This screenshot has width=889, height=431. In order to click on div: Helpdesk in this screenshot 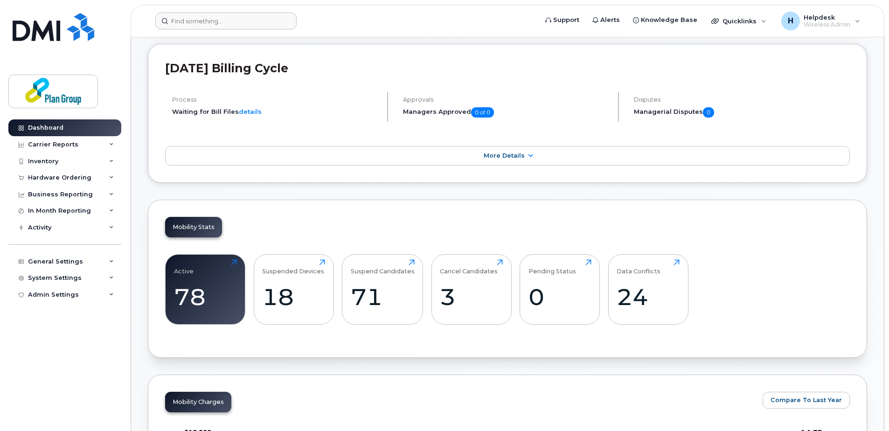, I will do `click(821, 21)`.